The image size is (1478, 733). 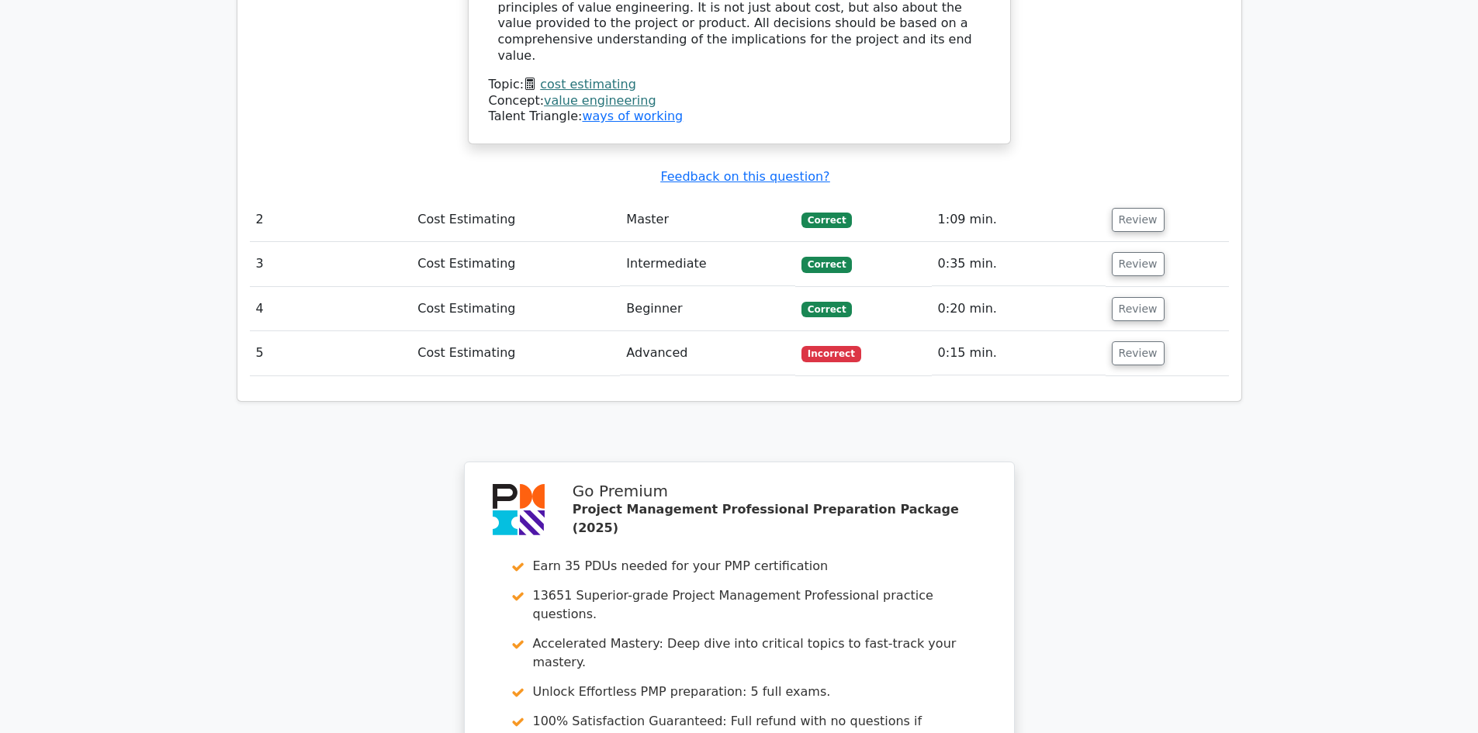 I want to click on td: 0:15 min., so click(x=1019, y=353).